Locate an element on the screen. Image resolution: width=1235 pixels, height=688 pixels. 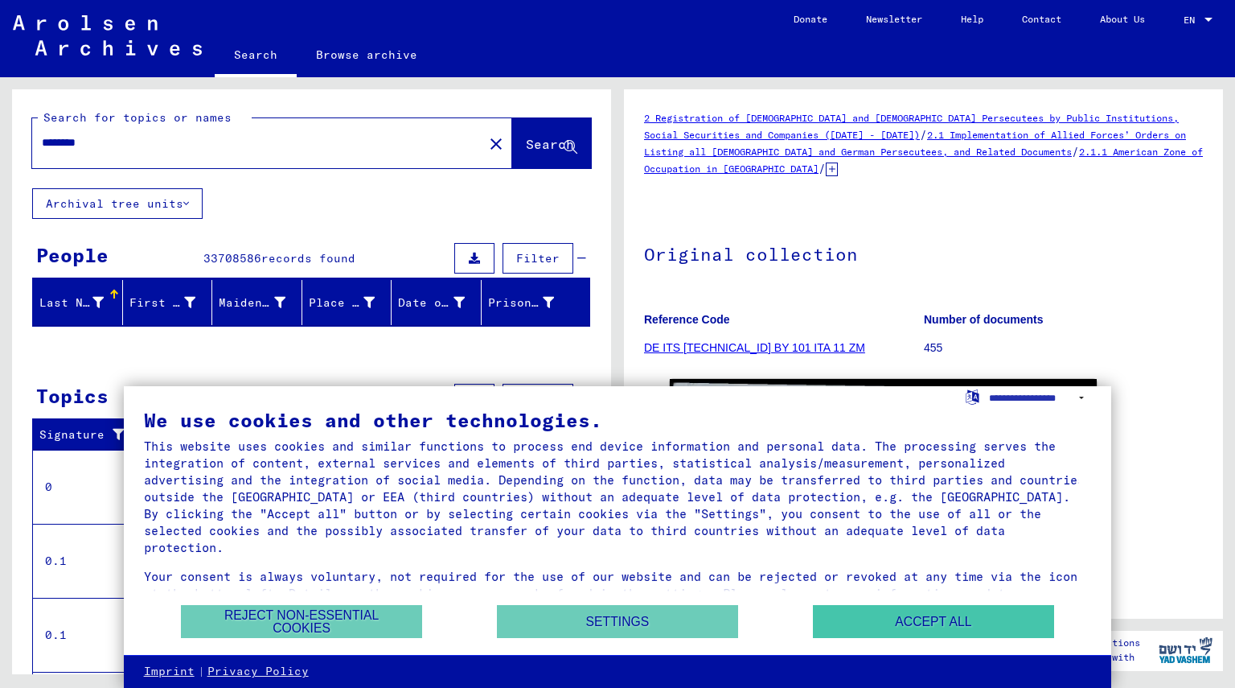
div: We use cookies and other technologies. is located at coordinates (618, 420).